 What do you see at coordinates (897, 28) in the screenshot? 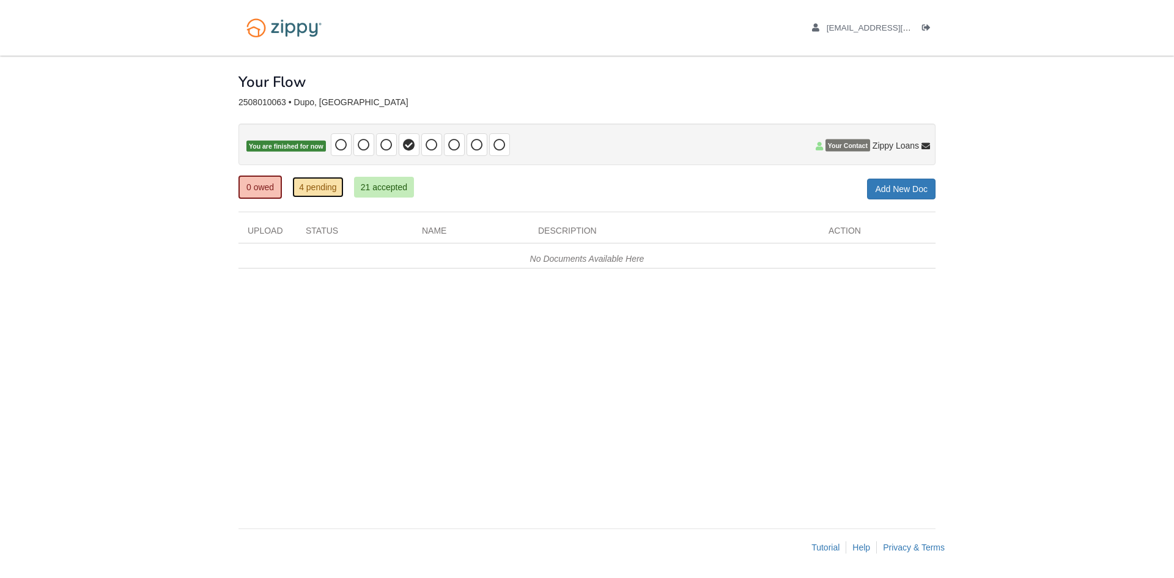
I see `span: benjaminwuelling@gmail.com` at bounding box center [897, 28].